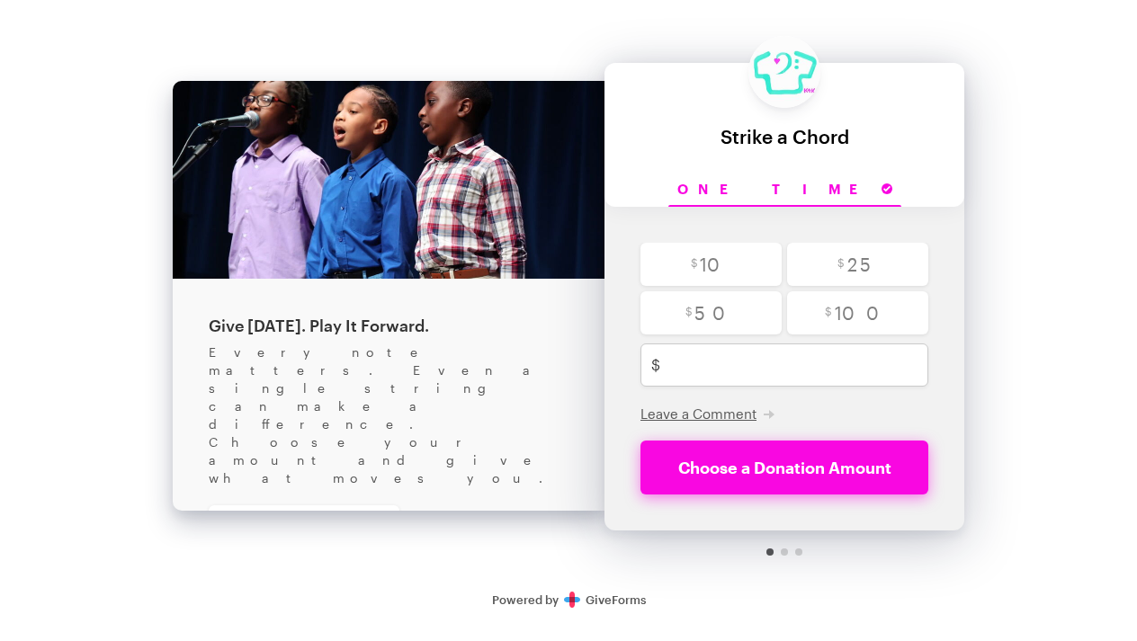 The image size is (1137, 641). I want to click on div: Every note matters. Even a single string can make a difference. Choose your amount and give what ..., so click(389, 416).